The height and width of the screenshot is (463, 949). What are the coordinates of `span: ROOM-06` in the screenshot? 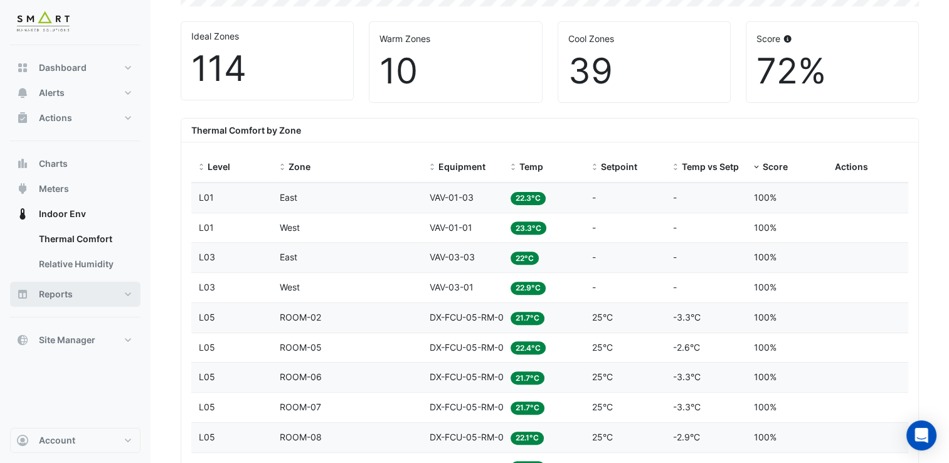 It's located at (300, 376).